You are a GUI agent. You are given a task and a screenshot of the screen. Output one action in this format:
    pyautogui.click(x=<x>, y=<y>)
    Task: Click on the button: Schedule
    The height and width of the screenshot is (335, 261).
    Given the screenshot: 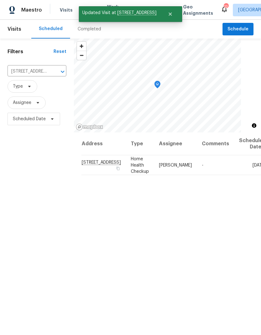 What is the action you would take?
    pyautogui.click(x=238, y=29)
    